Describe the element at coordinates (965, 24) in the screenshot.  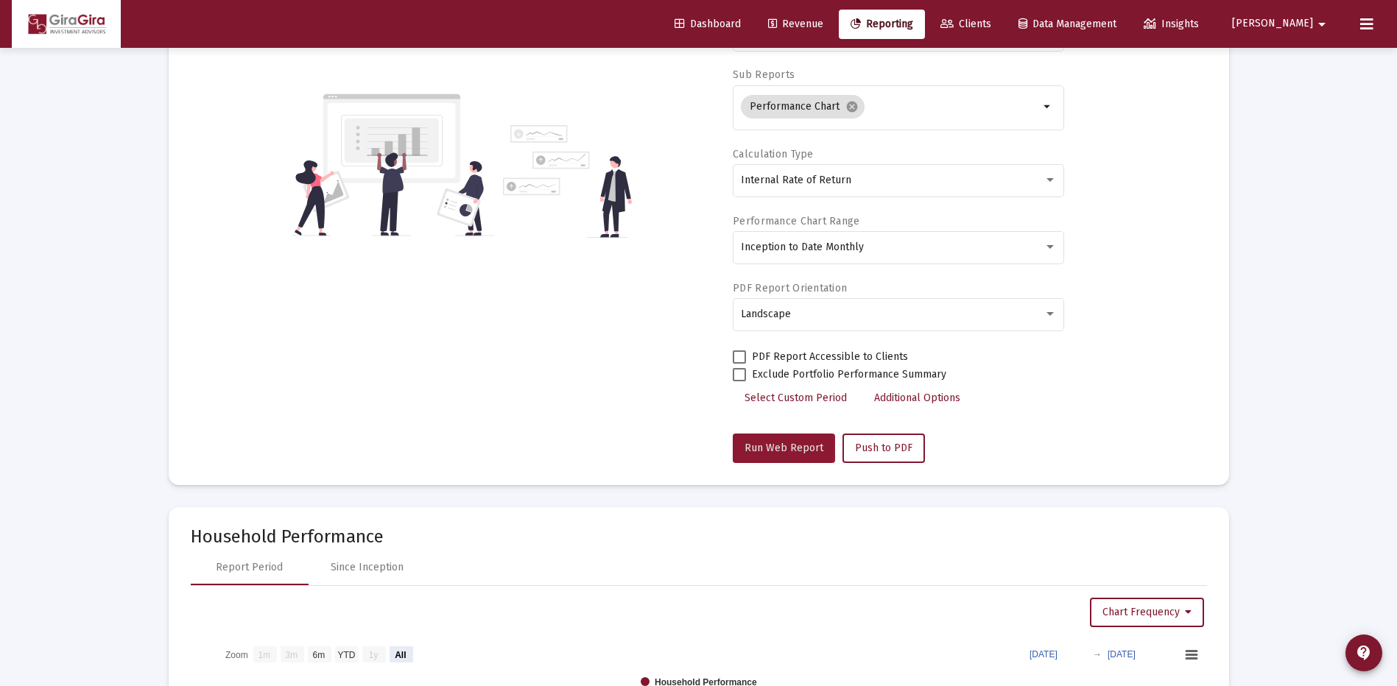
I see `span: Clients` at that location.